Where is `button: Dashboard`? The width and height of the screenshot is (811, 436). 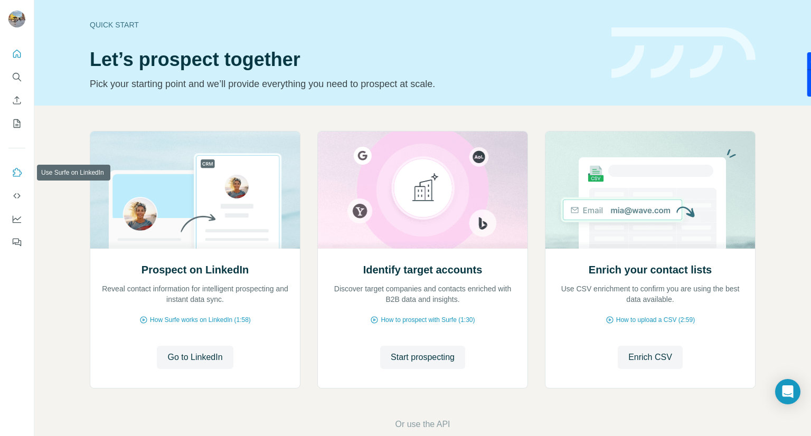
button: Dashboard is located at coordinates (17, 219).